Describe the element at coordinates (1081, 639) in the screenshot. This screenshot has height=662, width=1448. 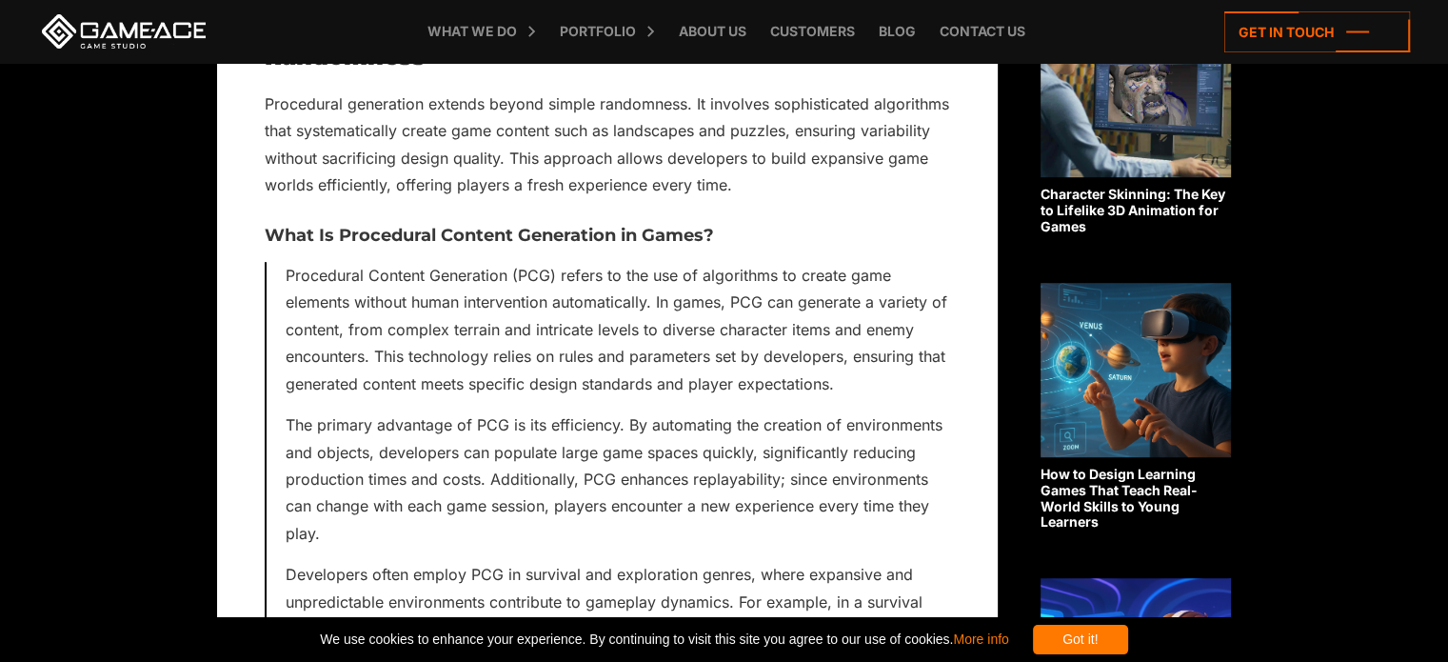
I see `div: Got it!` at that location.